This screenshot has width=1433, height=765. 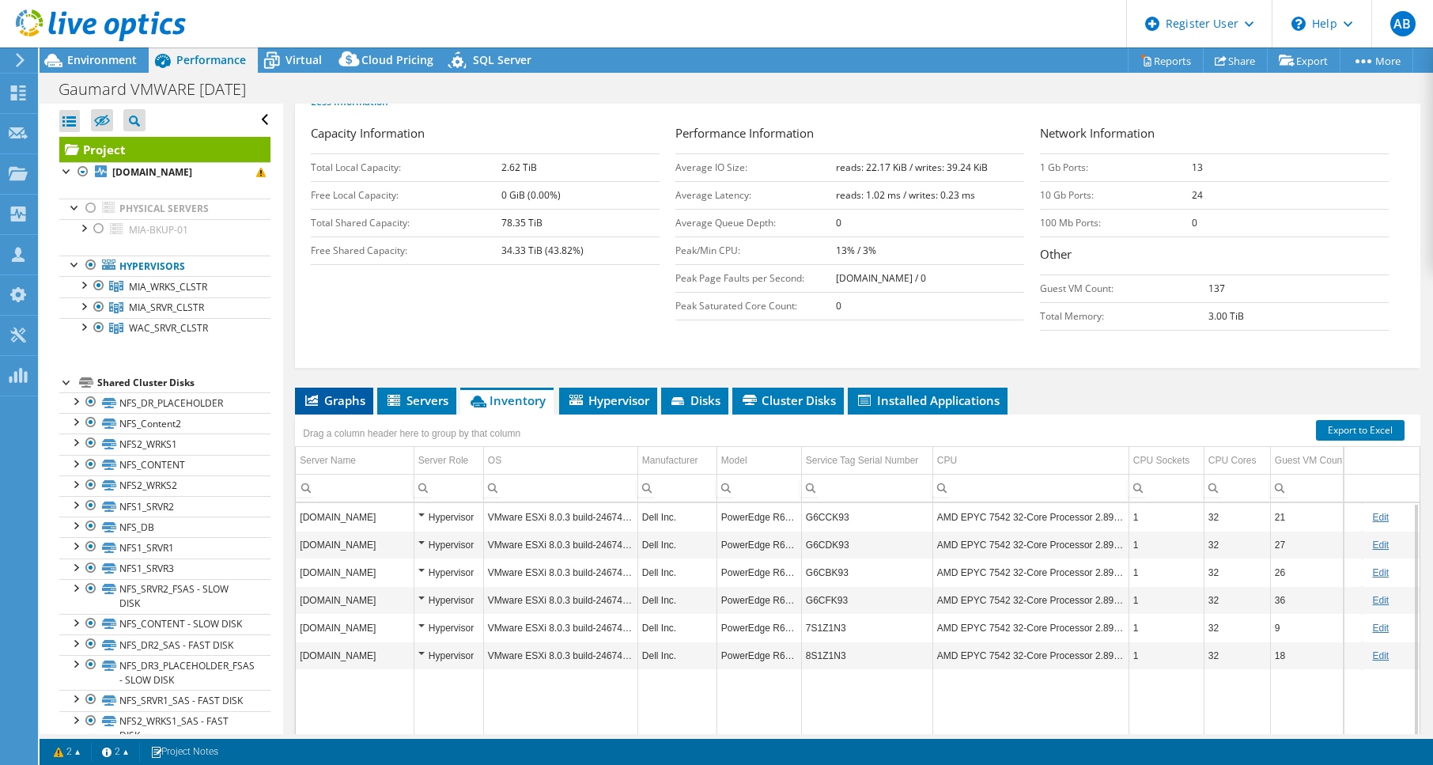 I want to click on span: Cluster Disks, so click(x=788, y=400).